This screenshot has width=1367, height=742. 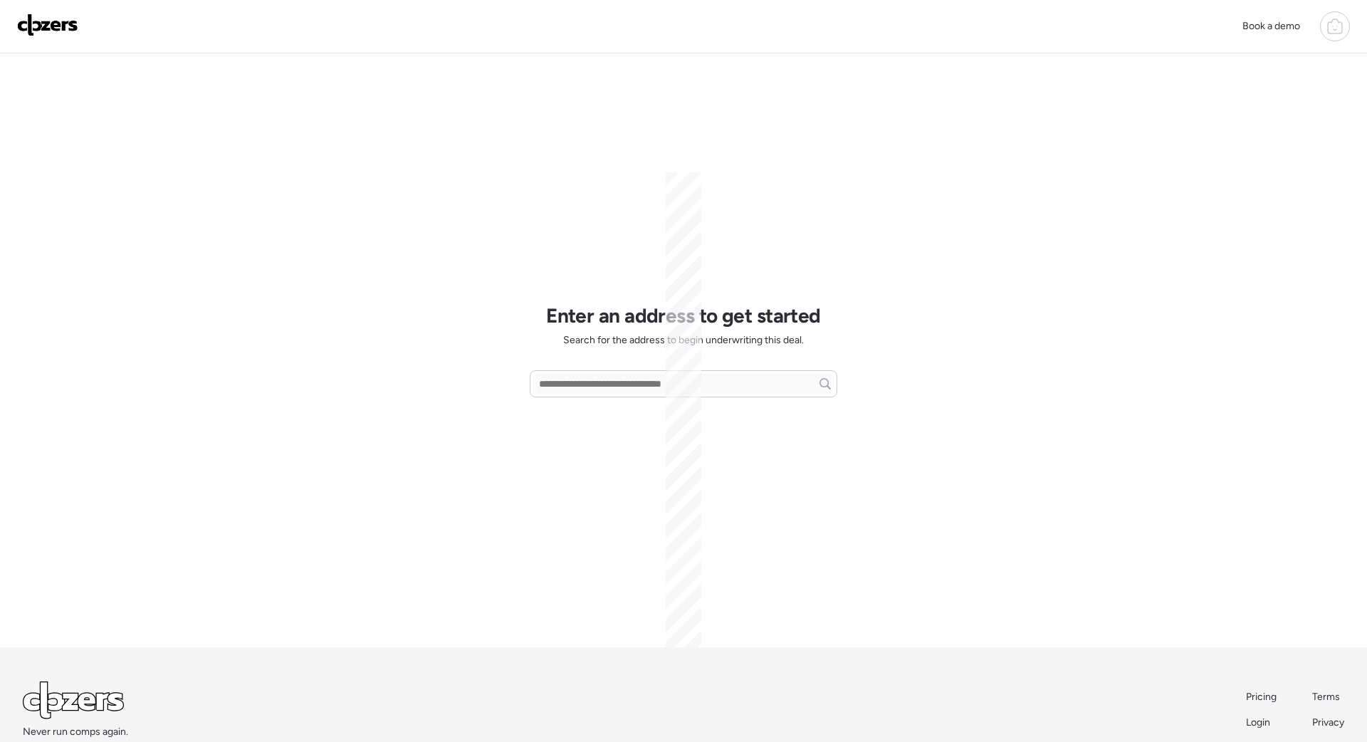 What do you see at coordinates (75, 732) in the screenshot?
I see `span: Never run comps again.` at bounding box center [75, 732].